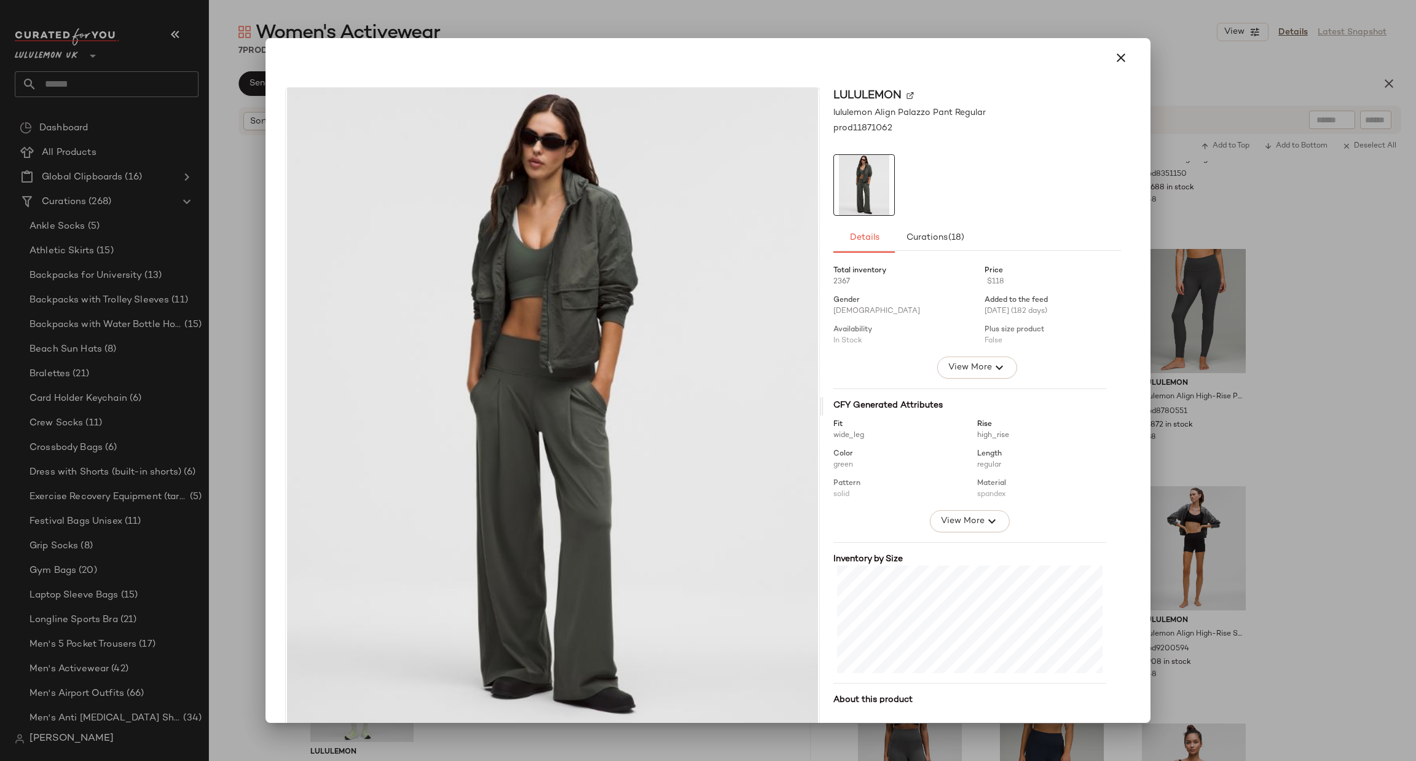  I want to click on span: lululemon Align Palazzo Pant Regular, so click(909, 112).